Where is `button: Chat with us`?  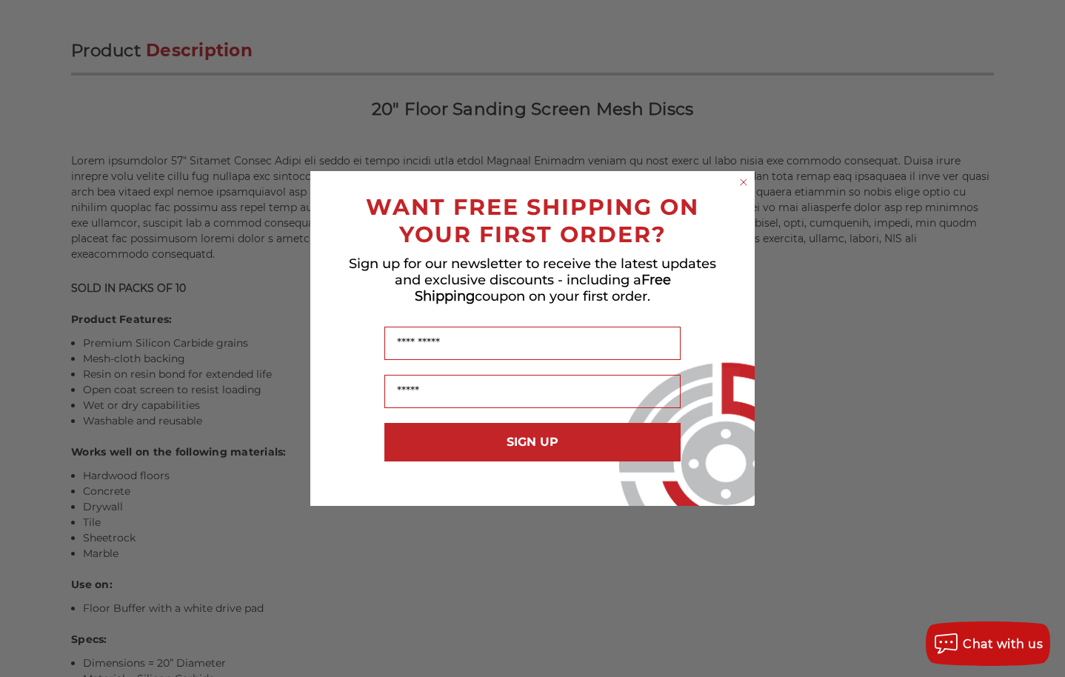
button: Chat with us is located at coordinates (988, 644).